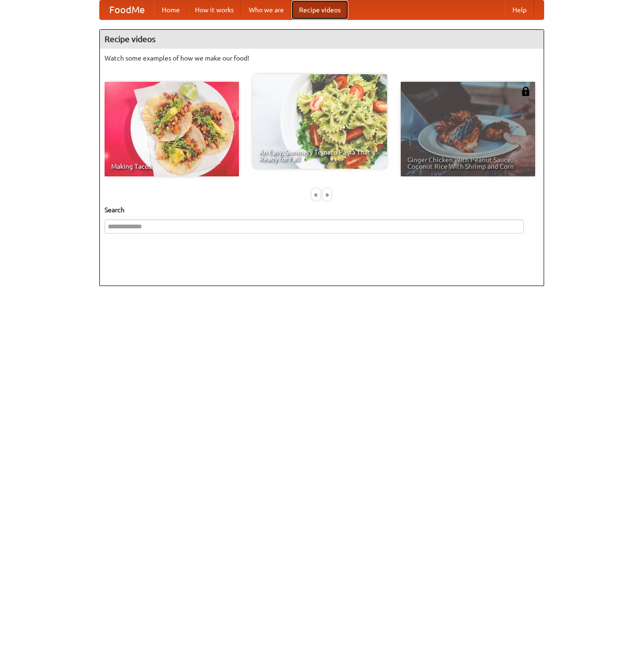 The height and width of the screenshot is (669, 643). Describe the element at coordinates (526, 91) in the screenshot. I see `img: 483408.png` at that location.